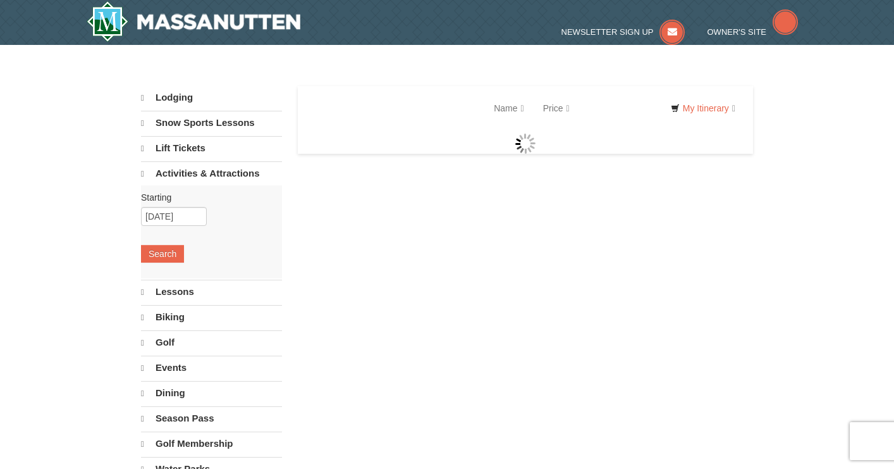 This screenshot has width=894, height=469. What do you see at coordinates (703, 108) in the screenshot?
I see `a: My Itinerary` at bounding box center [703, 108].